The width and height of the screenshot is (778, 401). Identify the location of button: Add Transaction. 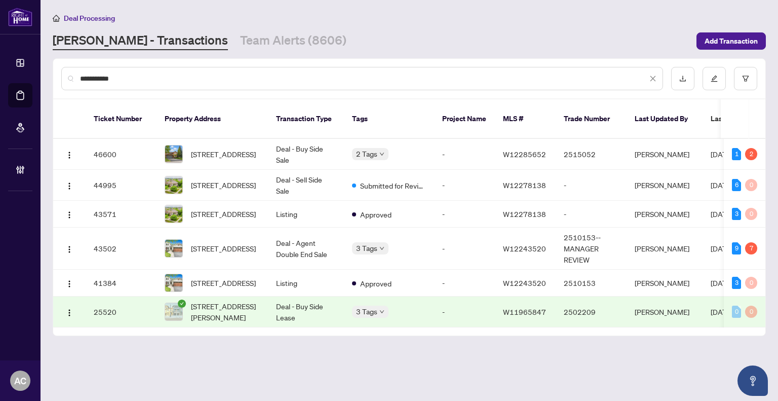
(731, 41).